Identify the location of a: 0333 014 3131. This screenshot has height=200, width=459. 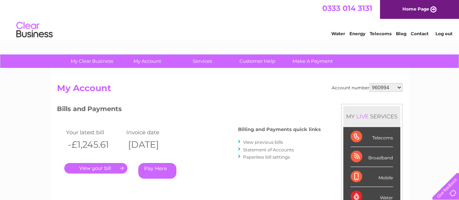
(348, 8).